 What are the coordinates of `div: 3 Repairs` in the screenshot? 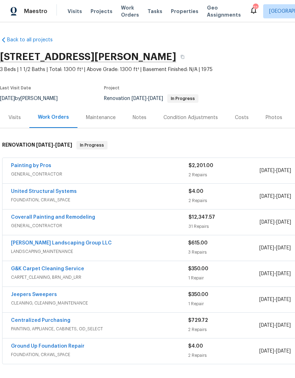 It's located at (223, 252).